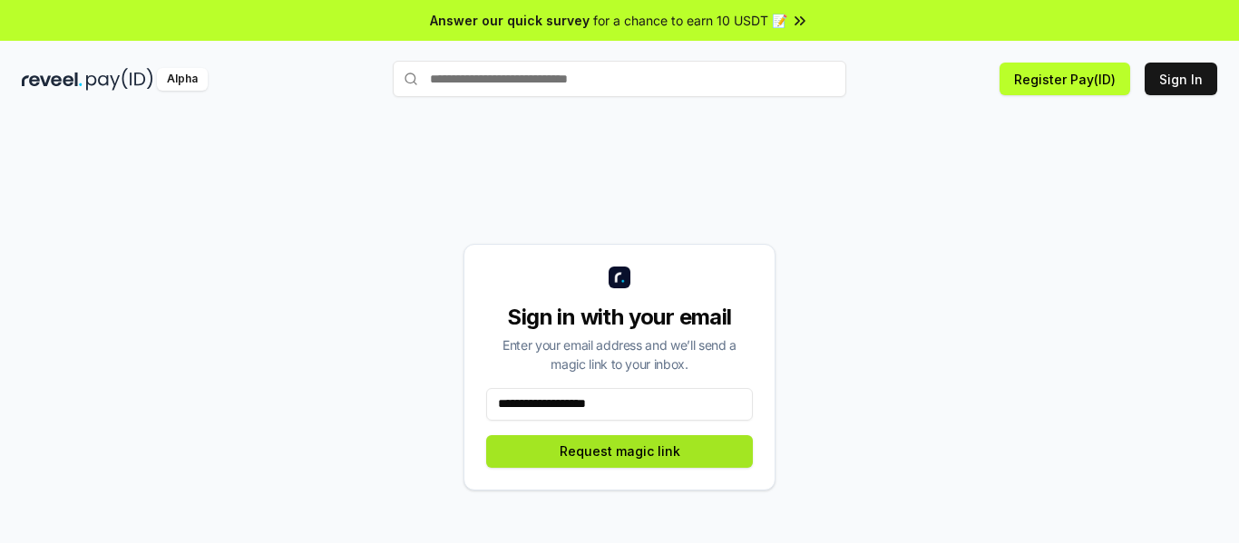  I want to click on img: pay_id, so click(120, 79).